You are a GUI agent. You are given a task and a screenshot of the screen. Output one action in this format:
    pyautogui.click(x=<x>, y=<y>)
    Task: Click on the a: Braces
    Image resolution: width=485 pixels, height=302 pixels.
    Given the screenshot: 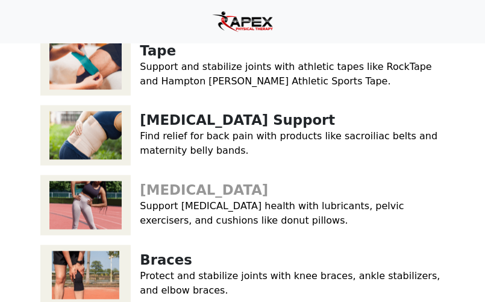 What is the action you would take?
    pyautogui.click(x=166, y=260)
    